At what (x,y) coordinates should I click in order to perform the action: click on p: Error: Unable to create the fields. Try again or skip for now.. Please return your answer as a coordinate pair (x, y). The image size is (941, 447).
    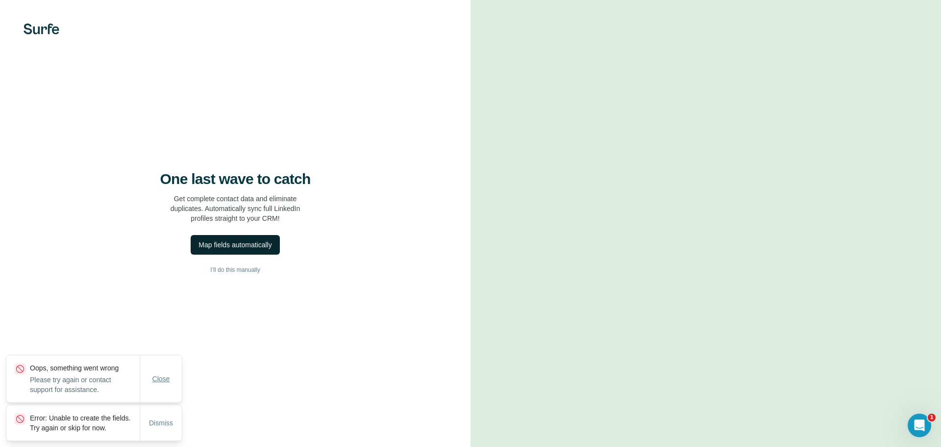
    Looking at the image, I should click on (85, 423).